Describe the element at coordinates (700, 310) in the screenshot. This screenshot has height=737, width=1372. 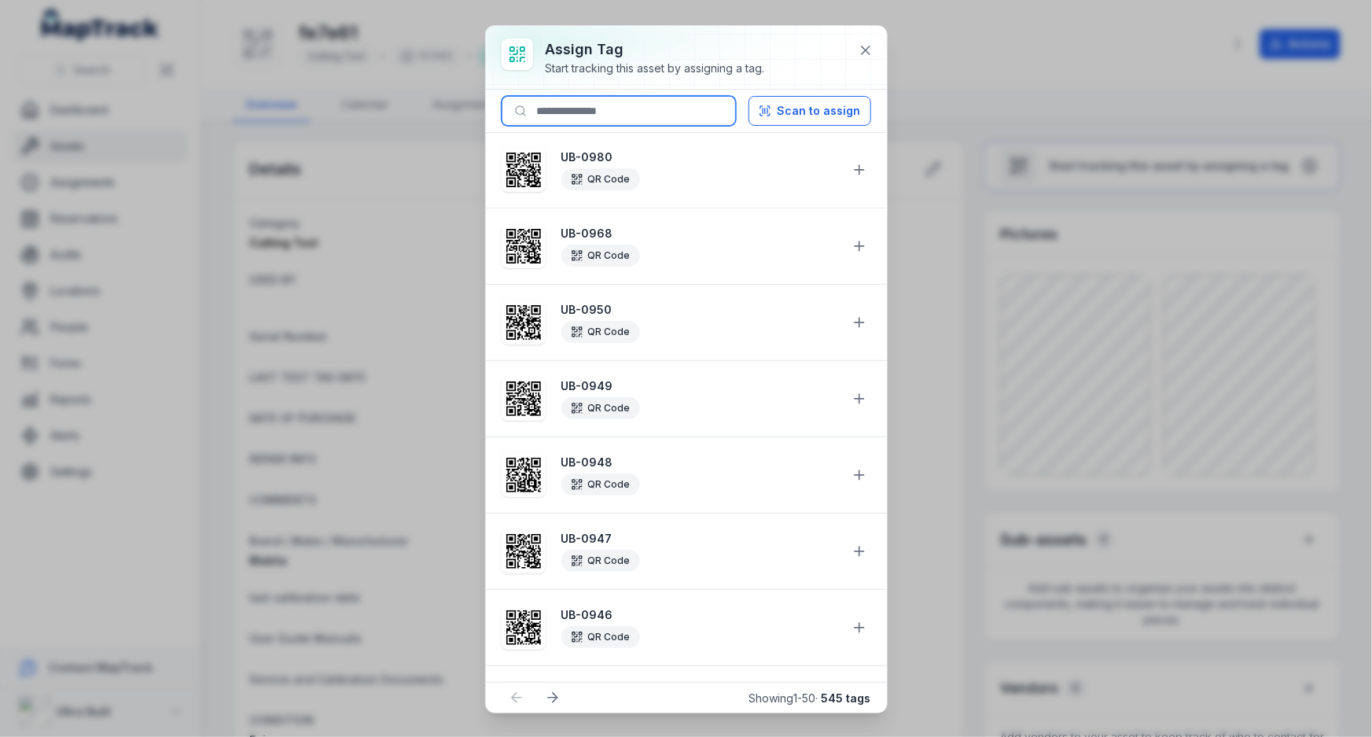
I see `strong: UB-0950` at that location.